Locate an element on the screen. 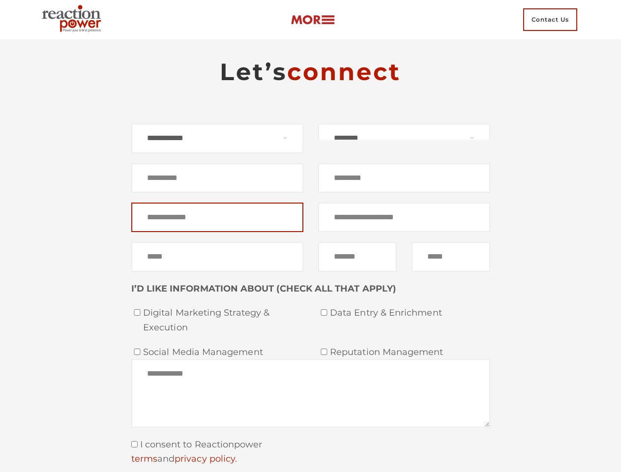 The image size is (621, 472). img: Executive Branding | Personal Branding Agency is located at coordinates (73, 20).